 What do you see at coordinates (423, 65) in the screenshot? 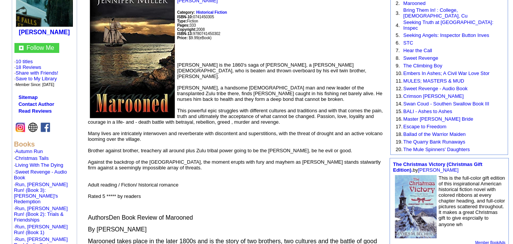
I see `a: The Climbing Boy` at bounding box center [423, 65].